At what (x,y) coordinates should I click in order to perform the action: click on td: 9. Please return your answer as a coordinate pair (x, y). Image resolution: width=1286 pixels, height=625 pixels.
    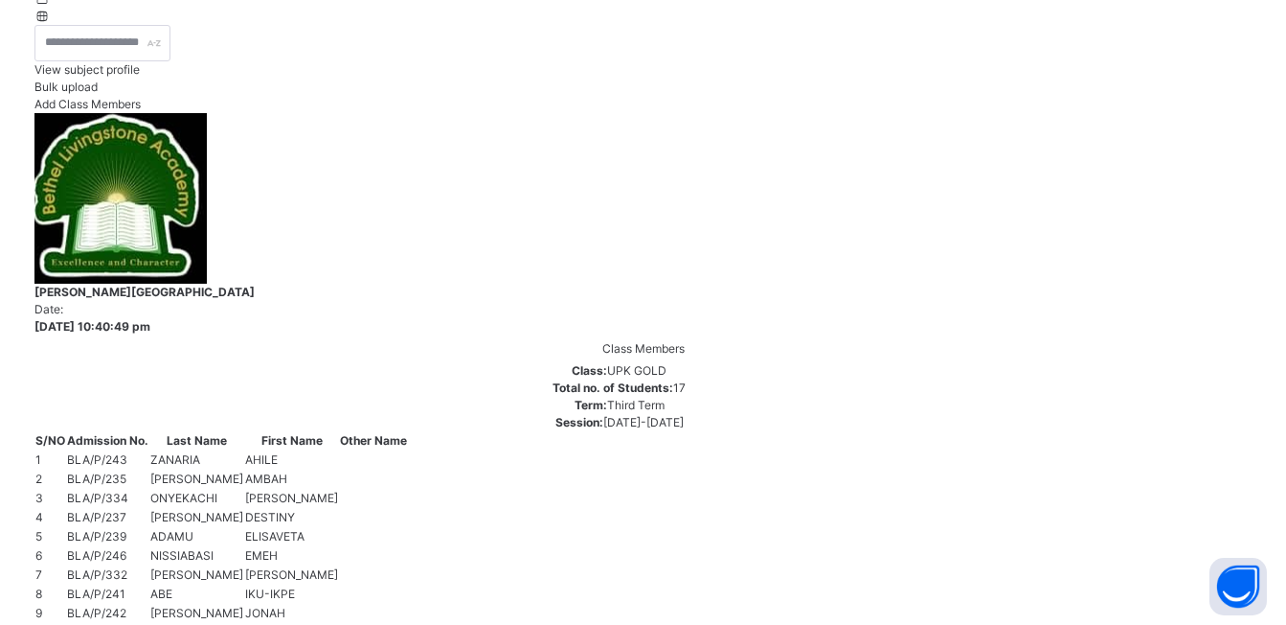
    Looking at the image, I should click on (50, 613).